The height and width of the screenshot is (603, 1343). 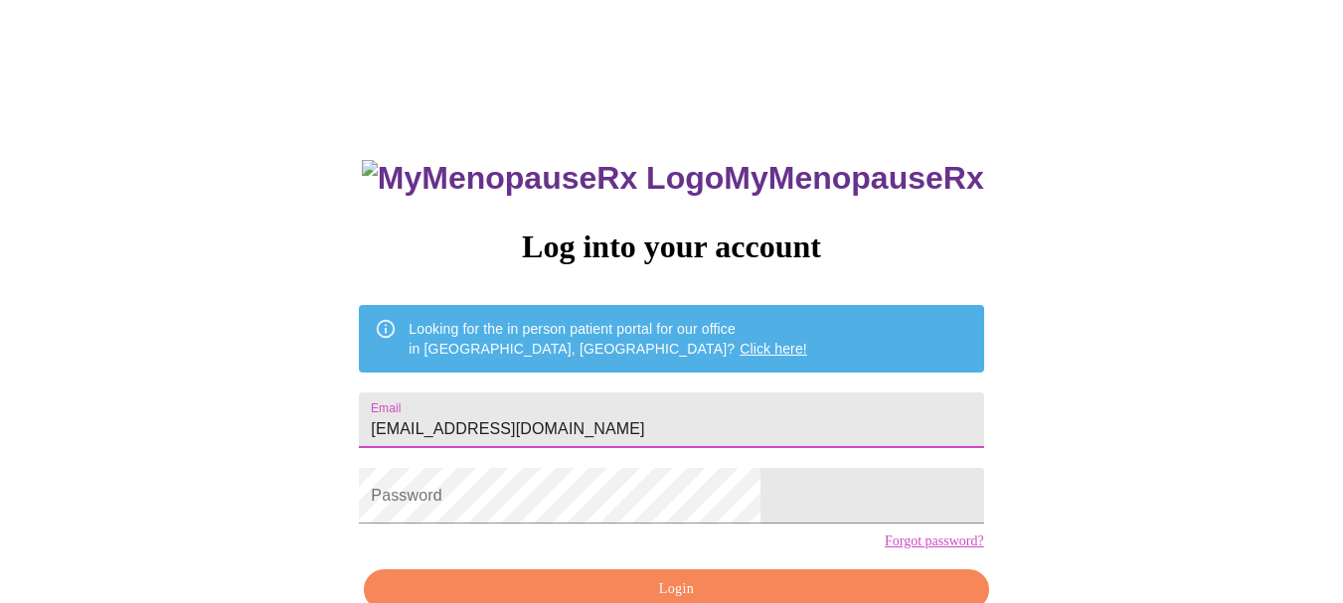 What do you see at coordinates (543, 178) in the screenshot?
I see `img: MyMenopauseRx Logo` at bounding box center [543, 178].